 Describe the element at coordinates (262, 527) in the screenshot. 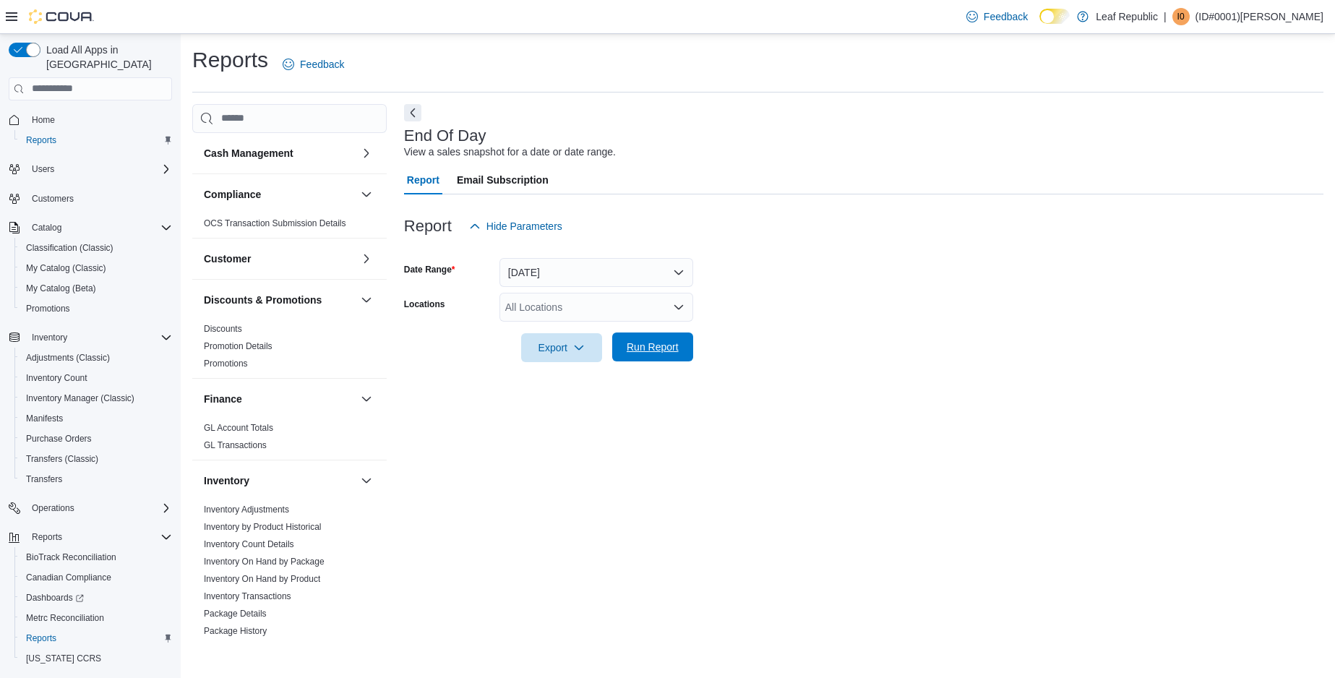

I see `a: Inventory by Product Historical` at that location.